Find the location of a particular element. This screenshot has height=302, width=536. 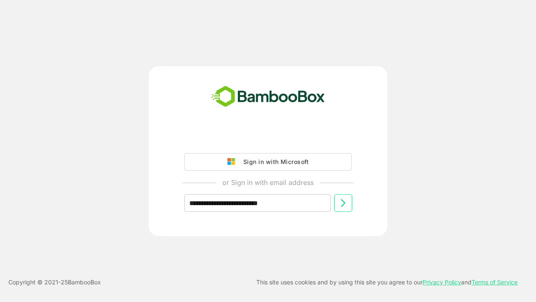

button: Sign in with Microsoft is located at coordinates (268, 162).